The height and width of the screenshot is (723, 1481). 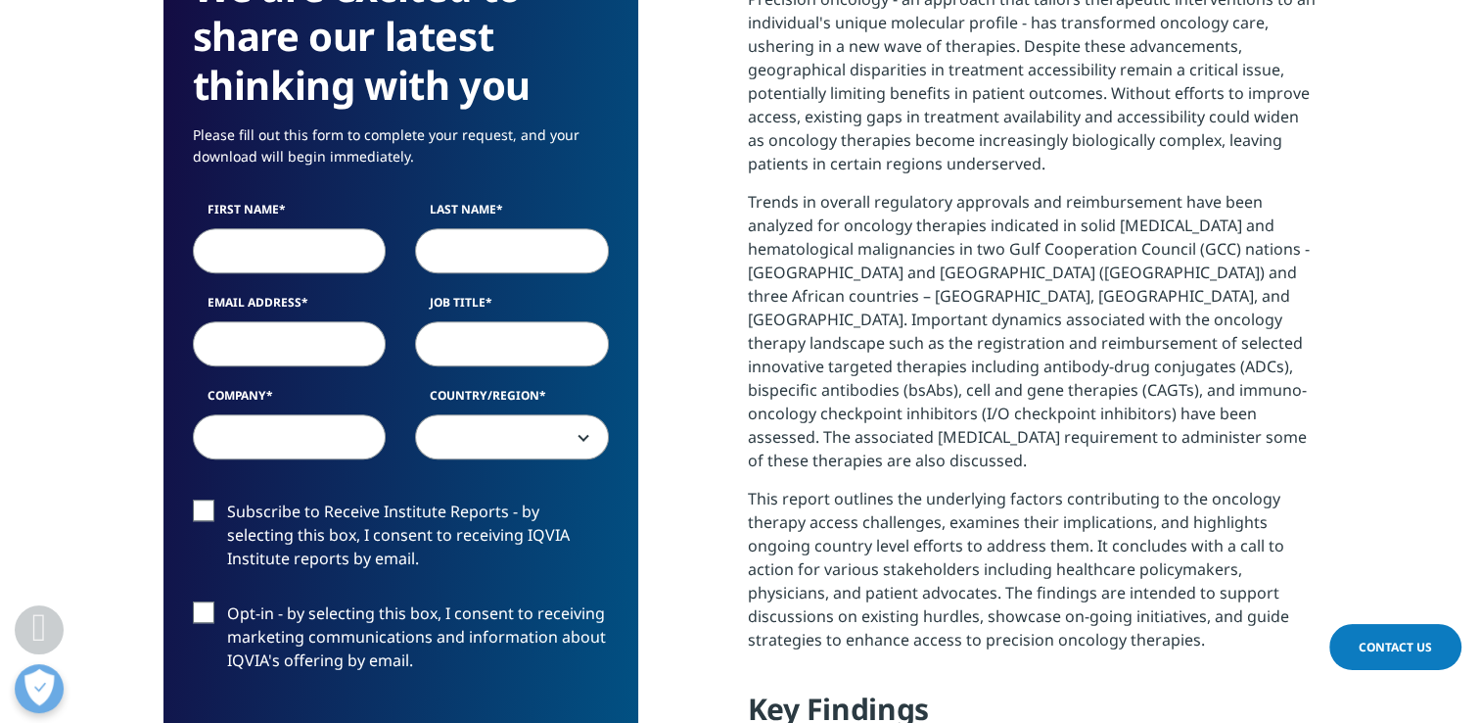 What do you see at coordinates (400, 153) in the screenshot?
I see `p: Please fill out this form to complete your request, and your download will begin immediately.` at bounding box center [400, 153].